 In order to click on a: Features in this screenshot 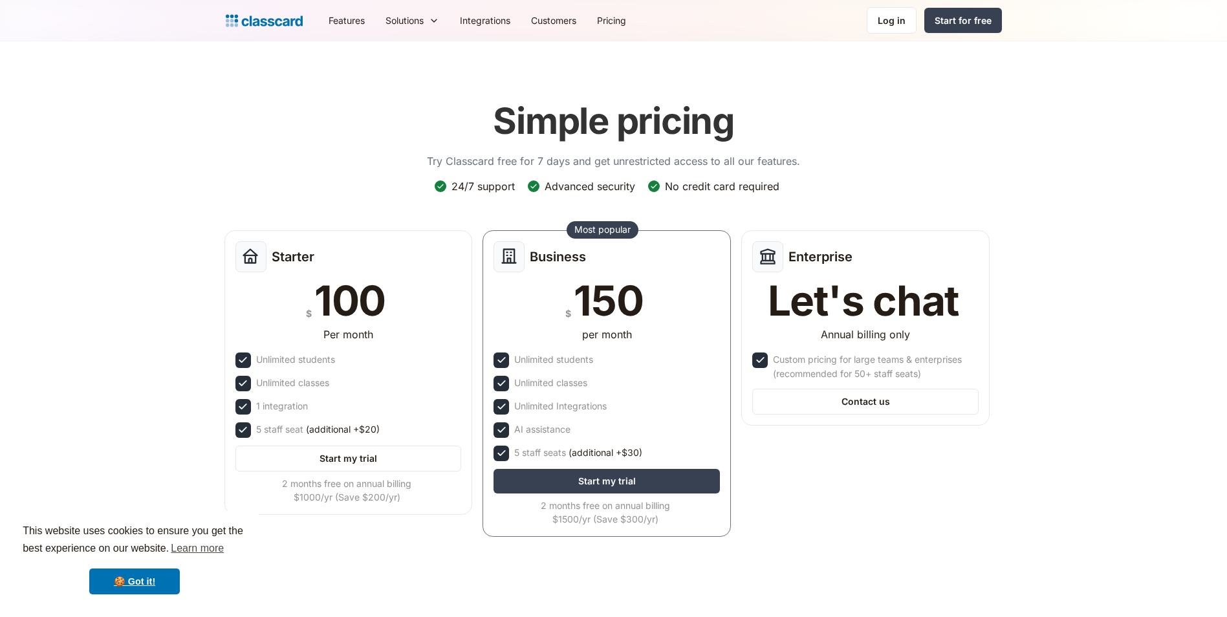, I will do `click(347, 20)`.